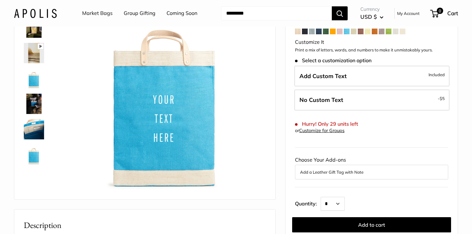 Image resolution: width=472 pixels, height=234 pixels. I want to click on span: USD $, so click(369, 17).